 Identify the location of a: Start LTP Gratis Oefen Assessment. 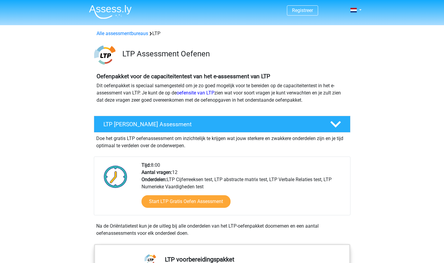
(186, 202).